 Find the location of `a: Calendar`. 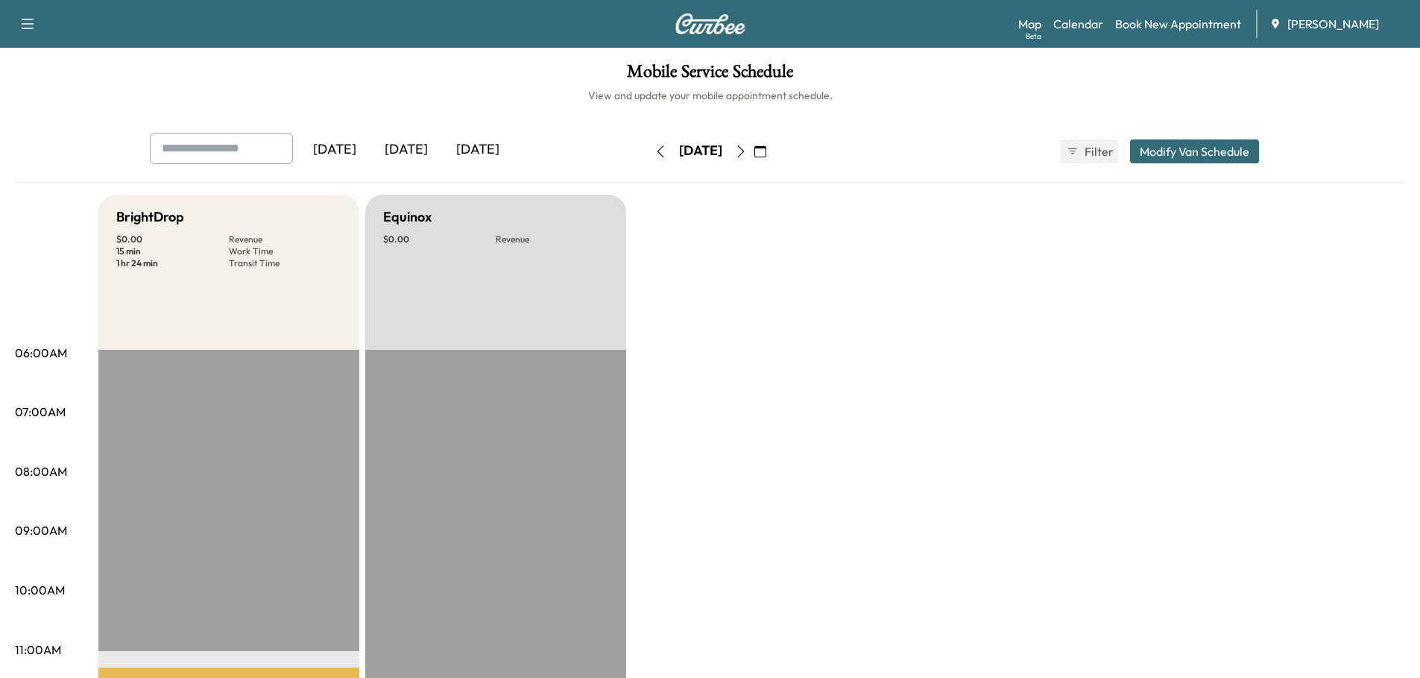

a: Calendar is located at coordinates (1078, 24).